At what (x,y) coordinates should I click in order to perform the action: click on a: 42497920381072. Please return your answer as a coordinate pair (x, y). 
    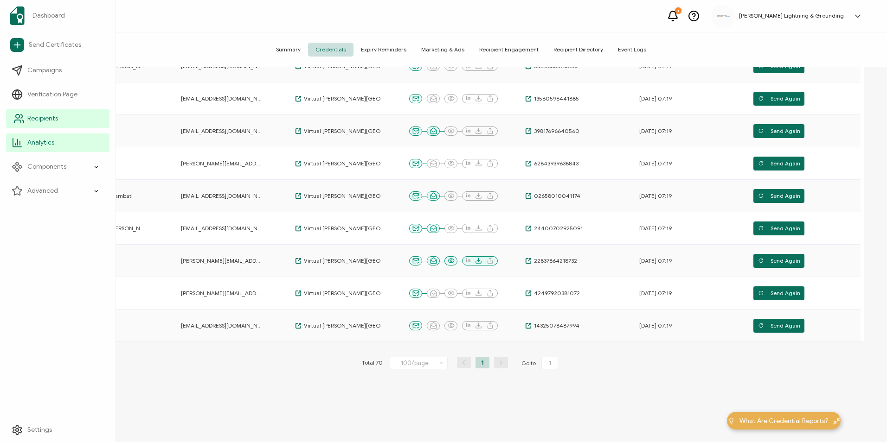
    Looking at the image, I should click on (552, 294).